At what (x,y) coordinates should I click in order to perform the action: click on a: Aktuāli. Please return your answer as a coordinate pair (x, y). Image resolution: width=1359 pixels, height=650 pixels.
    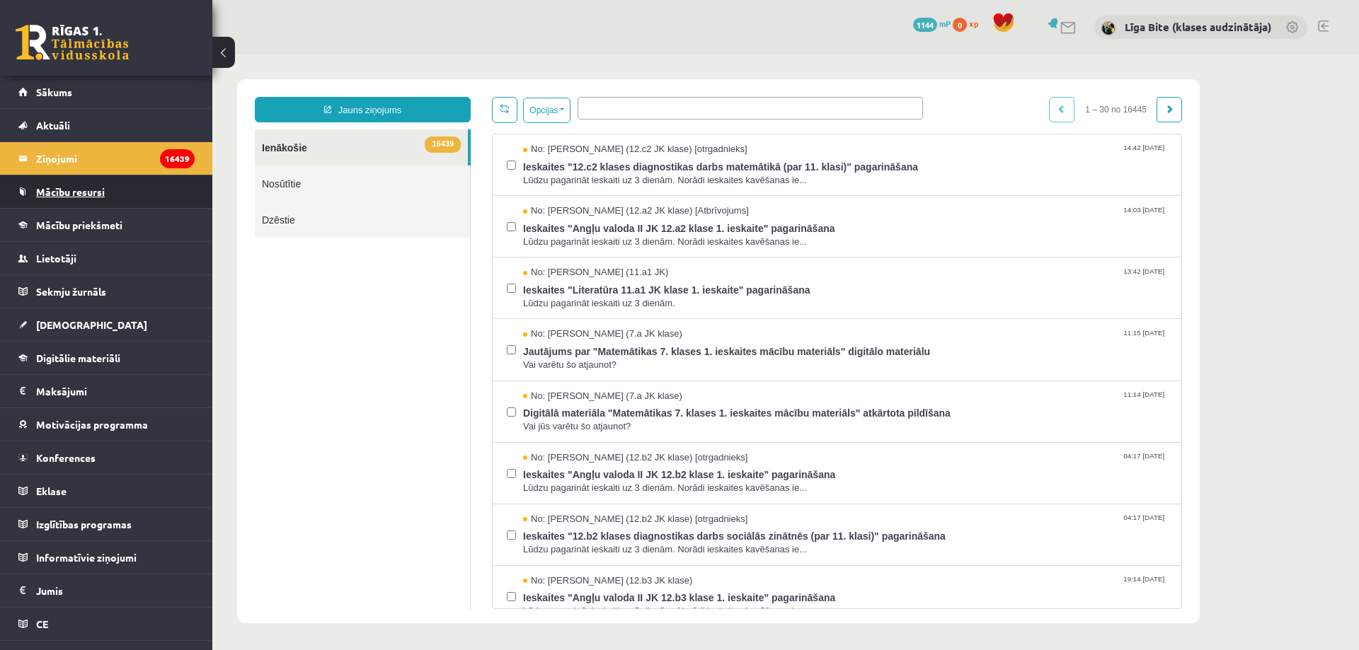
    Looking at the image, I should click on (106, 125).